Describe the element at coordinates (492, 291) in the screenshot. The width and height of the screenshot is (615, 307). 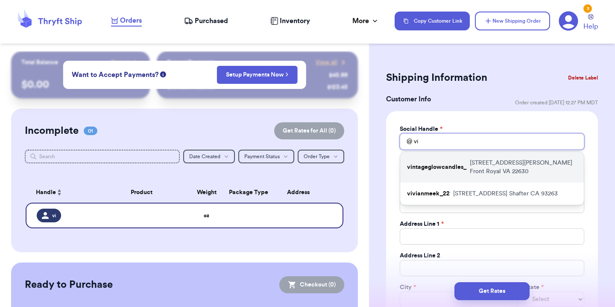
I see `button: Get Rates` at that location.